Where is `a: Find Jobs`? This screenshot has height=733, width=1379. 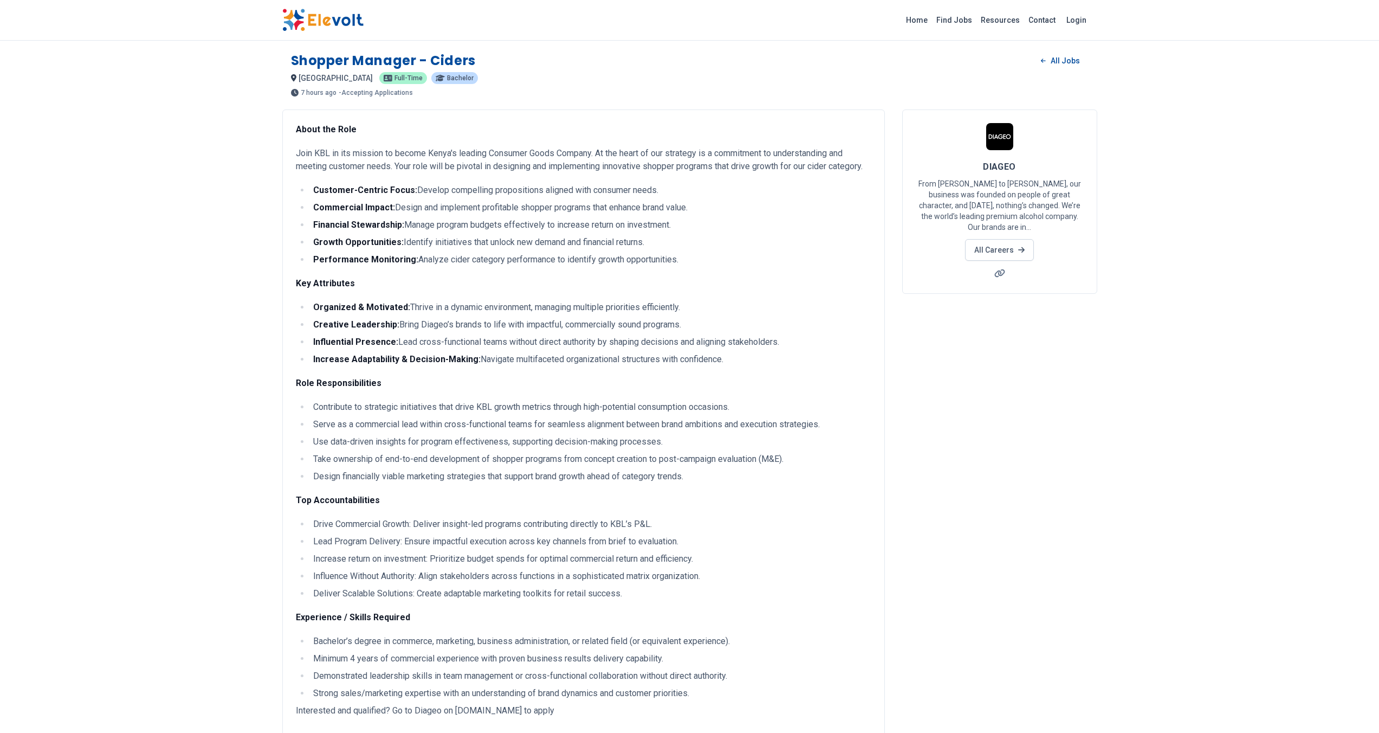
a: Find Jobs is located at coordinates (954, 20).